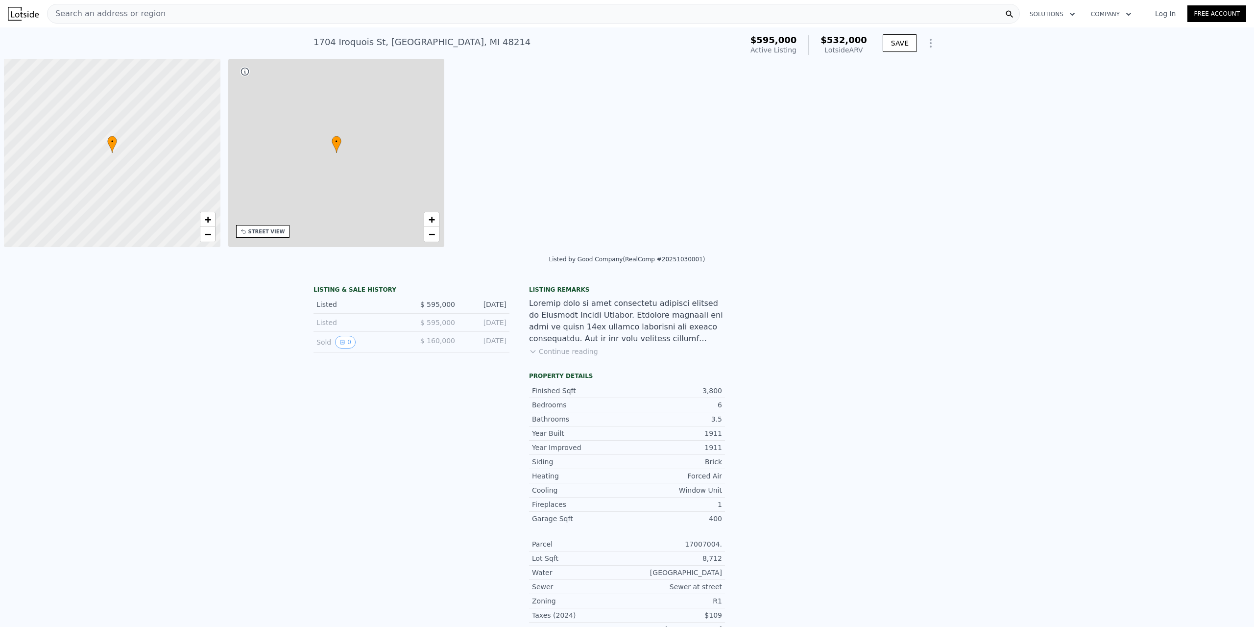  What do you see at coordinates (580, 461) in the screenshot?
I see `div: Siding` at bounding box center [580, 461].